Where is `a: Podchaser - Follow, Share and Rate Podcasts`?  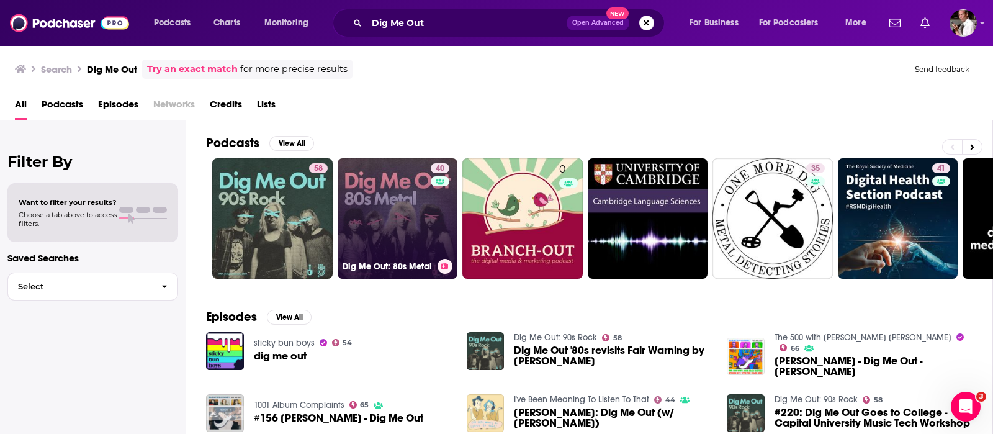
a: Podchaser - Follow, Share and Rate Podcasts is located at coordinates (70, 23).